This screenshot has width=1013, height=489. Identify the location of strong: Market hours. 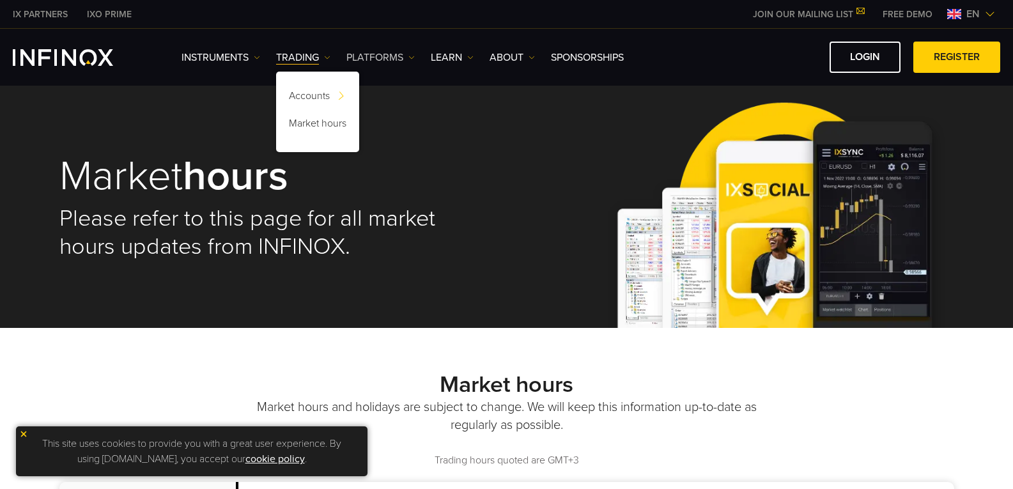
(506, 384).